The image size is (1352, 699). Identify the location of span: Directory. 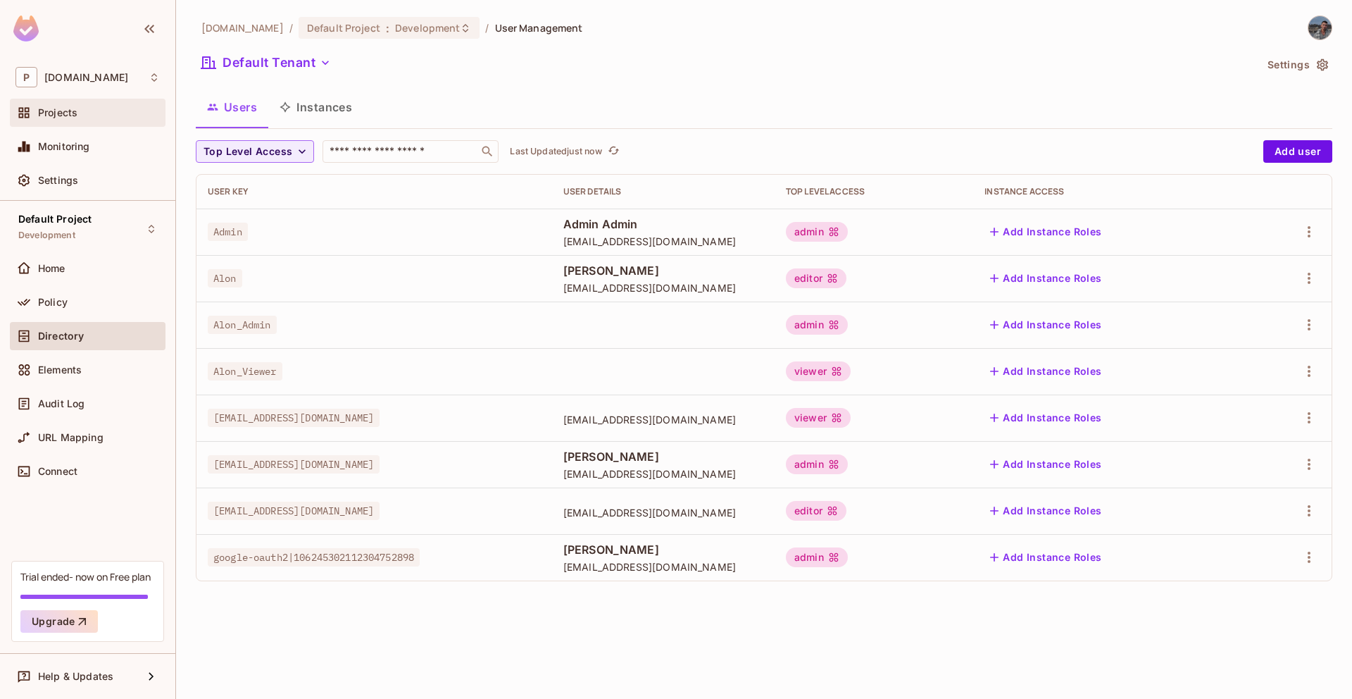
(61, 336).